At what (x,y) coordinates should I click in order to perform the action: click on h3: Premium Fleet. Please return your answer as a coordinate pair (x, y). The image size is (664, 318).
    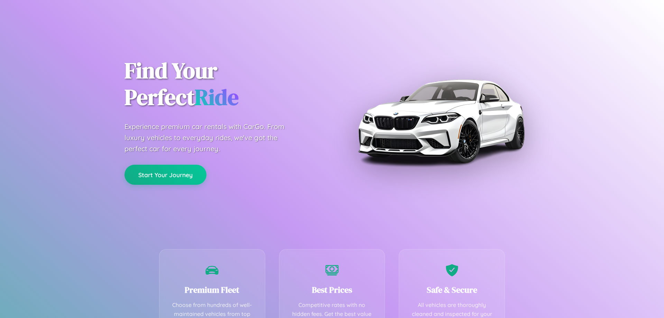
    Looking at the image, I should click on (212, 289).